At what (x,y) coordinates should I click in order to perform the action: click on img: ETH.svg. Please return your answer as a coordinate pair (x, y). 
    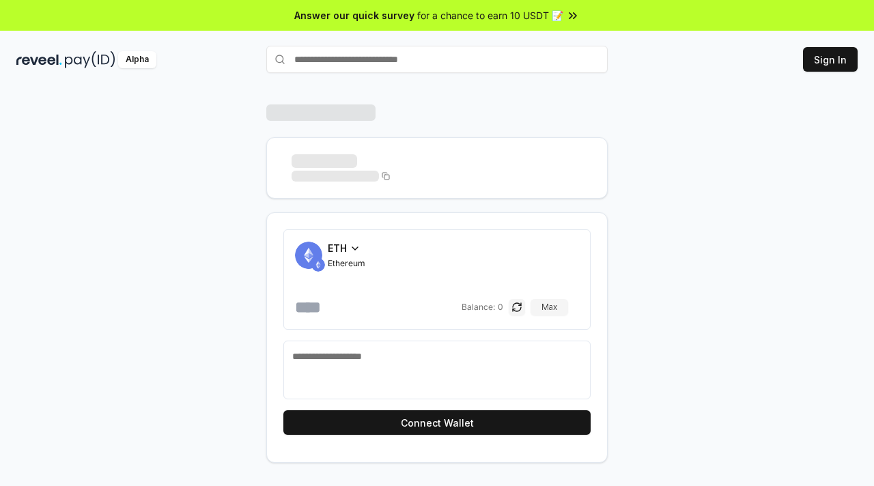
    Looking at the image, I should click on (318, 265).